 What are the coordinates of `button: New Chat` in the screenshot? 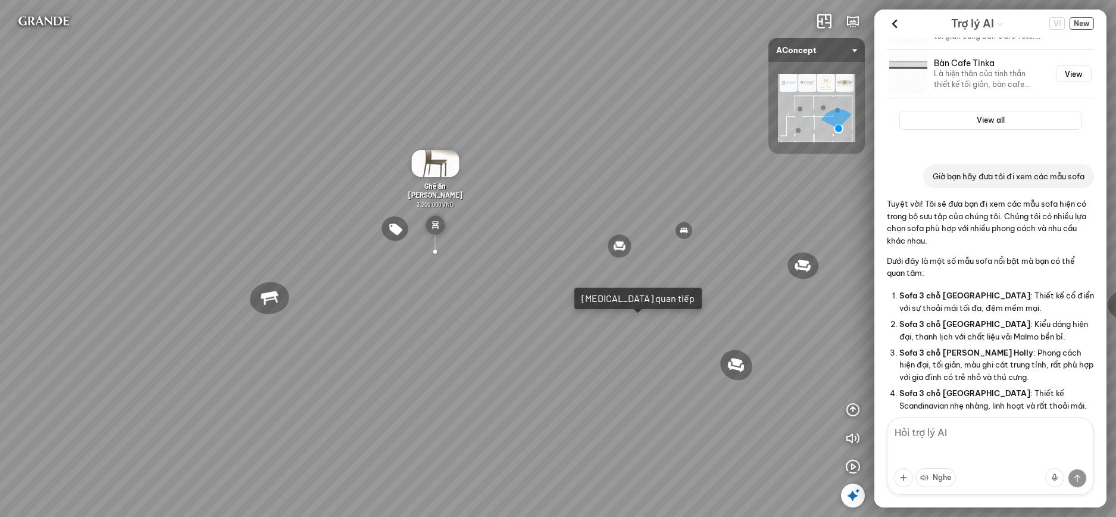 It's located at (1082, 23).